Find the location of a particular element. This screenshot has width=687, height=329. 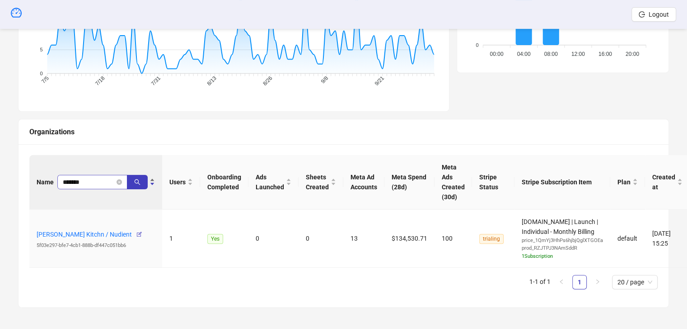

tspan: 8/26 is located at coordinates (267, 81).